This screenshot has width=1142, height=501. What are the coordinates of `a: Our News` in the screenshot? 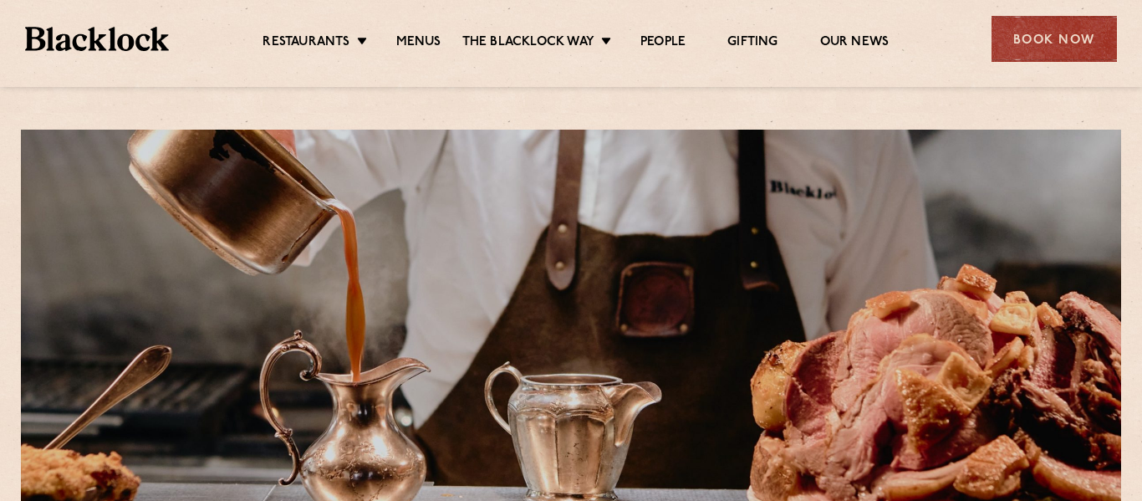 It's located at (855, 43).